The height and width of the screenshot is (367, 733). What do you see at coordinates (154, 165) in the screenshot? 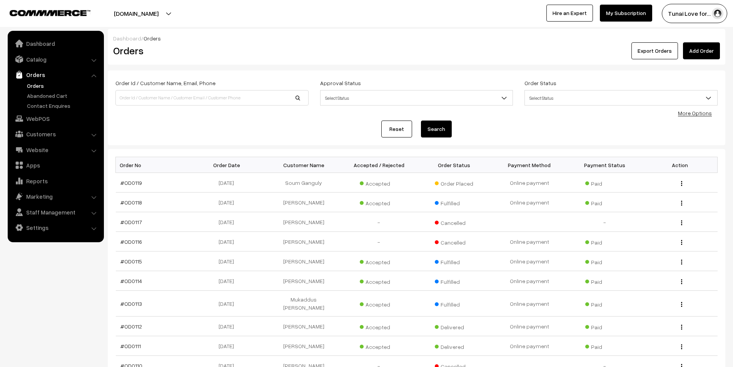
I see `th: Order No` at bounding box center [154, 165].